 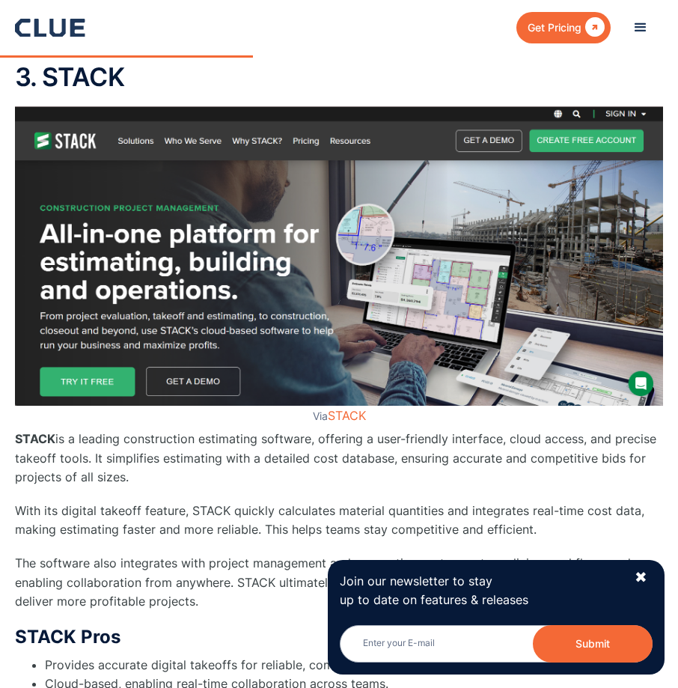 I want to click on a: Get Pricing, so click(x=563, y=27).